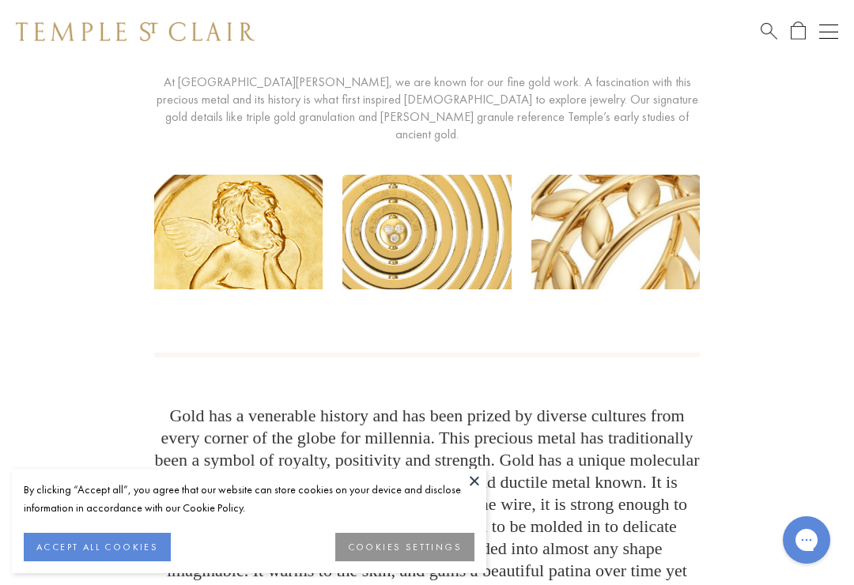 This screenshot has height=585, width=854. I want to click on img: our-gold1_628x.png, so click(238, 232).